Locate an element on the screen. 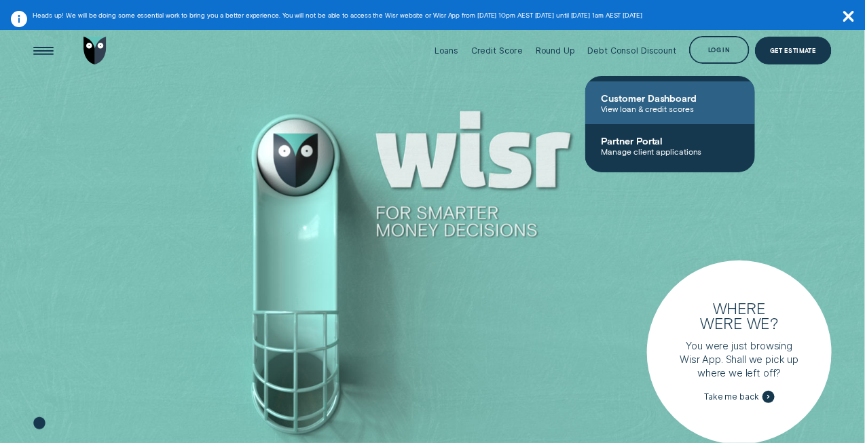 The width and height of the screenshot is (865, 443). a: Get Estimate is located at coordinates (793, 50).